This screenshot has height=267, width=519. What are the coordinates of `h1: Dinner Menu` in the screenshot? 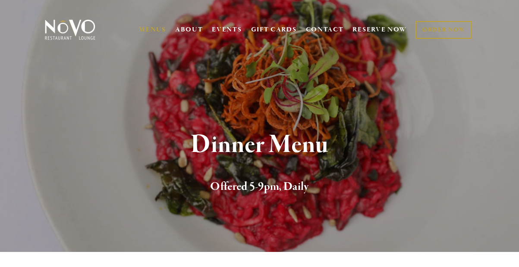 It's located at (259, 145).